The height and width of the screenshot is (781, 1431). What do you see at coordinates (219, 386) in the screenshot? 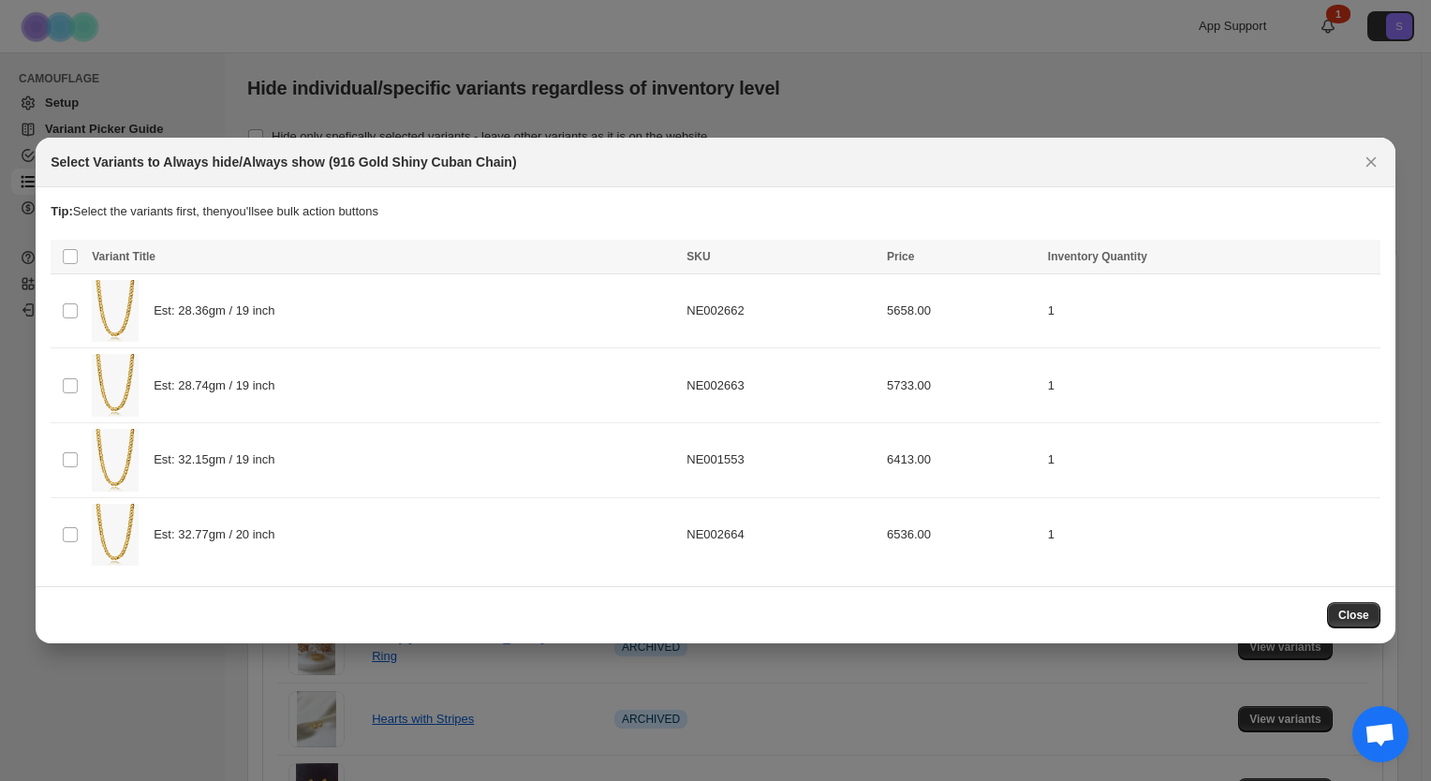
I see `span: Est: 28.74gm / 19 inch` at bounding box center [219, 386].